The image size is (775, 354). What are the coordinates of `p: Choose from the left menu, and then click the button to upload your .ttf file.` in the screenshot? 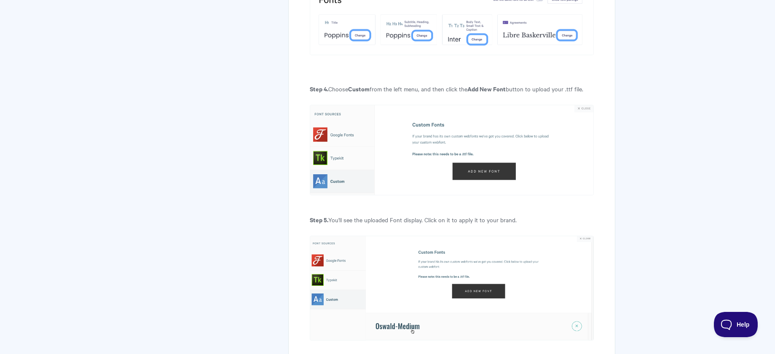 It's located at (451, 89).